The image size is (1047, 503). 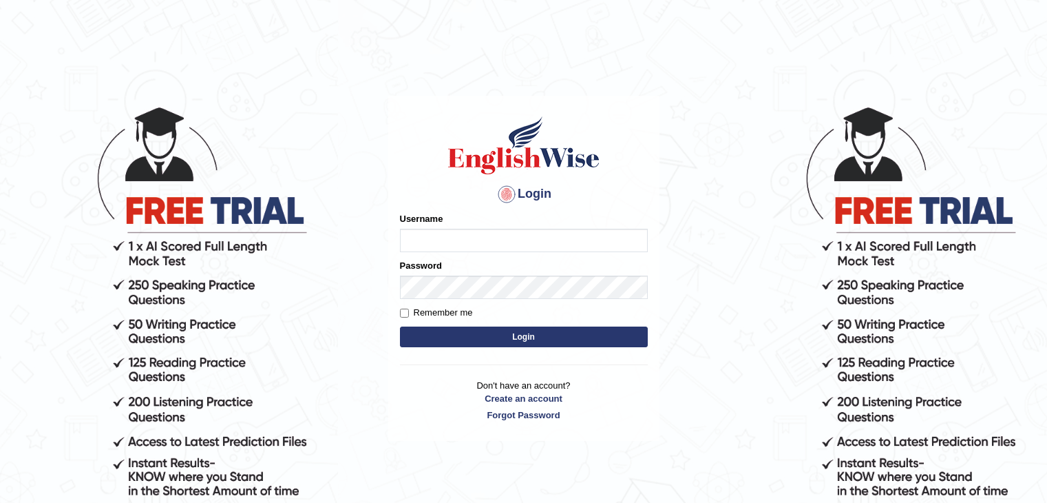 What do you see at coordinates (524, 337) in the screenshot?
I see `button: Login` at bounding box center [524, 337].